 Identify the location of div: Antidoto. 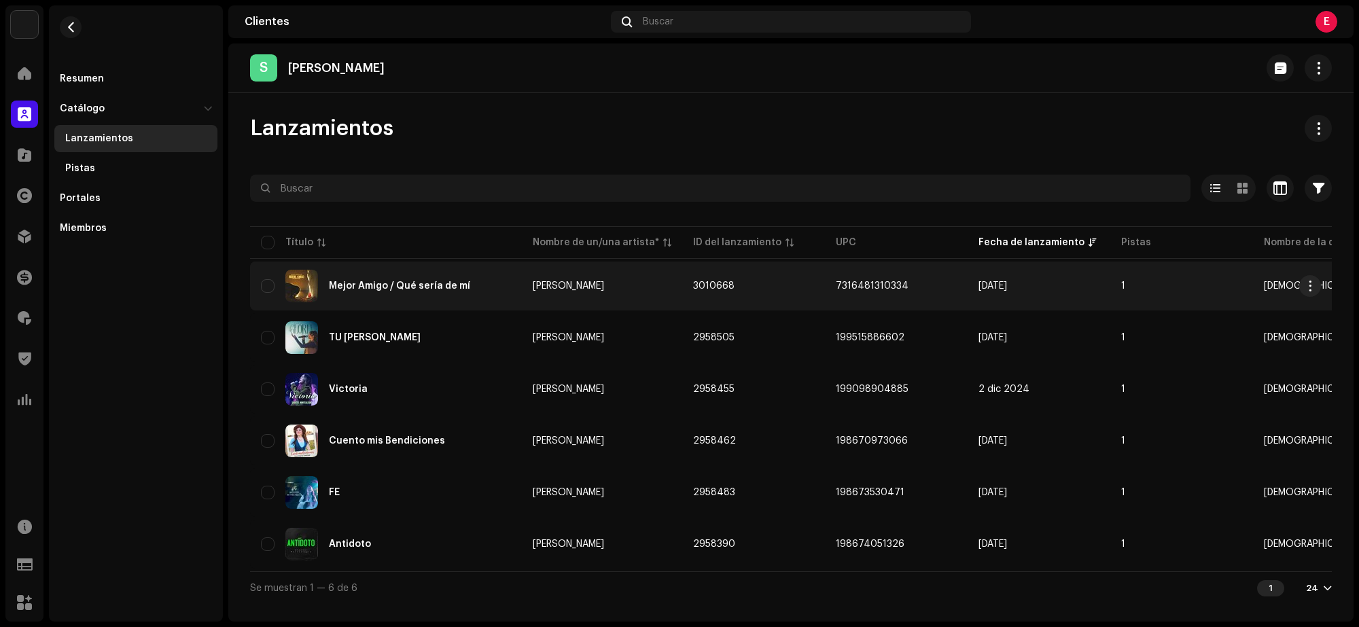
(350, 544).